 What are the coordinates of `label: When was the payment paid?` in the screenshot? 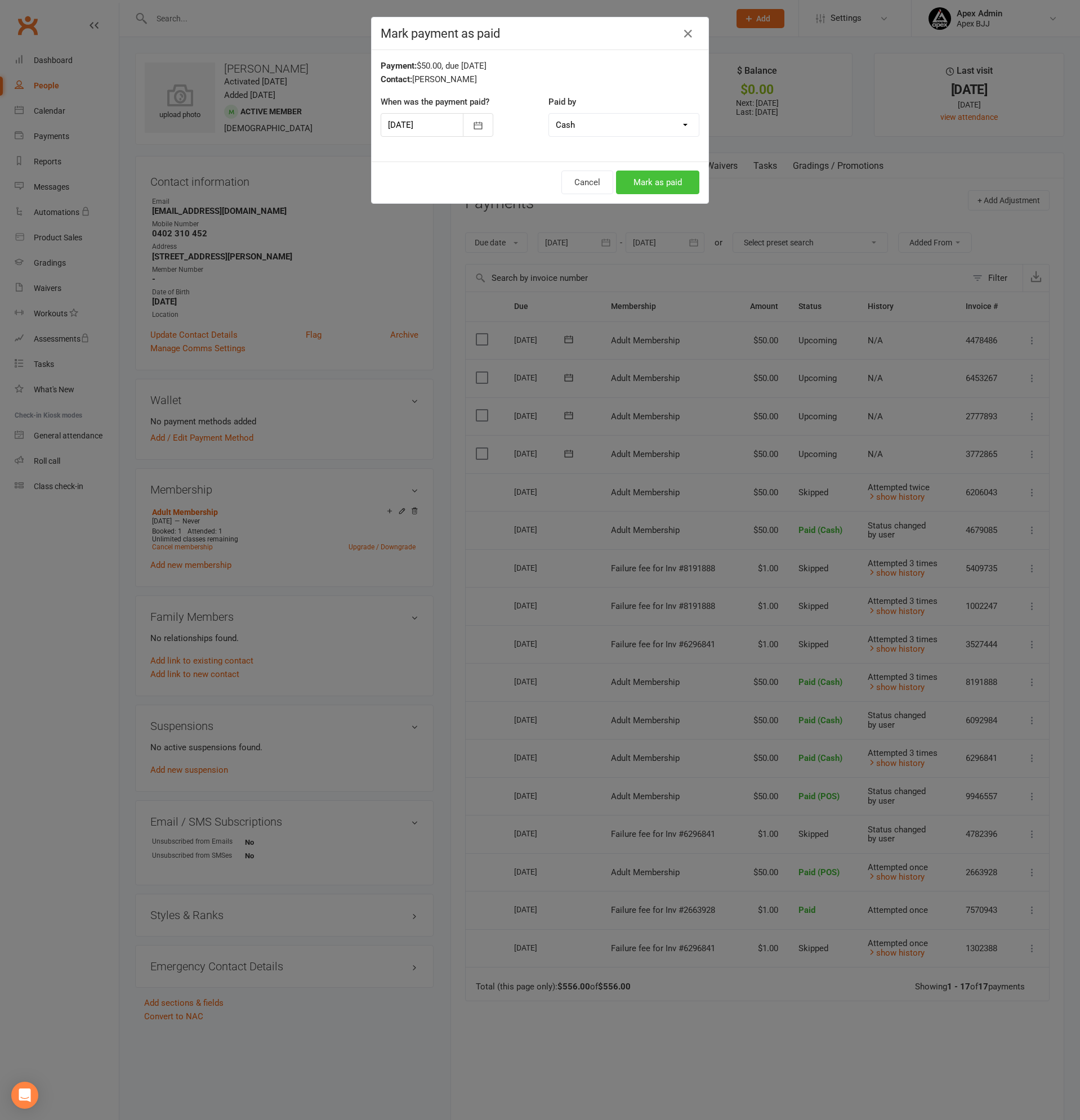 It's located at (434, 102).